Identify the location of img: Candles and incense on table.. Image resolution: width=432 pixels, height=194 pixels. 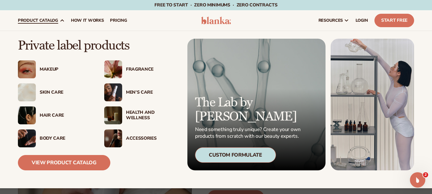
(113, 116).